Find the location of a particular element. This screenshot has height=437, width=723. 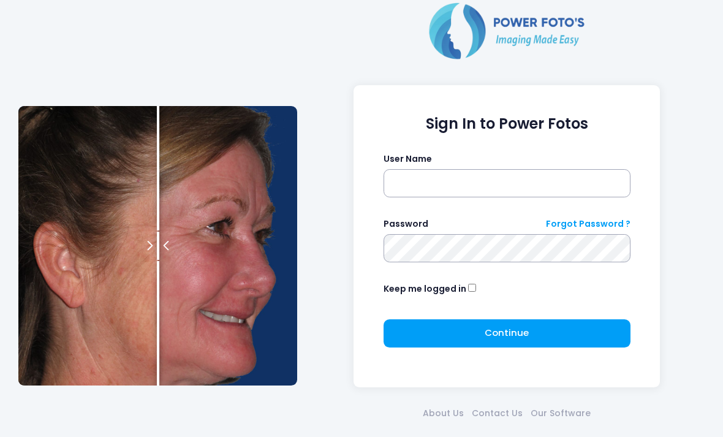

a: Our Software is located at coordinates (561, 413).